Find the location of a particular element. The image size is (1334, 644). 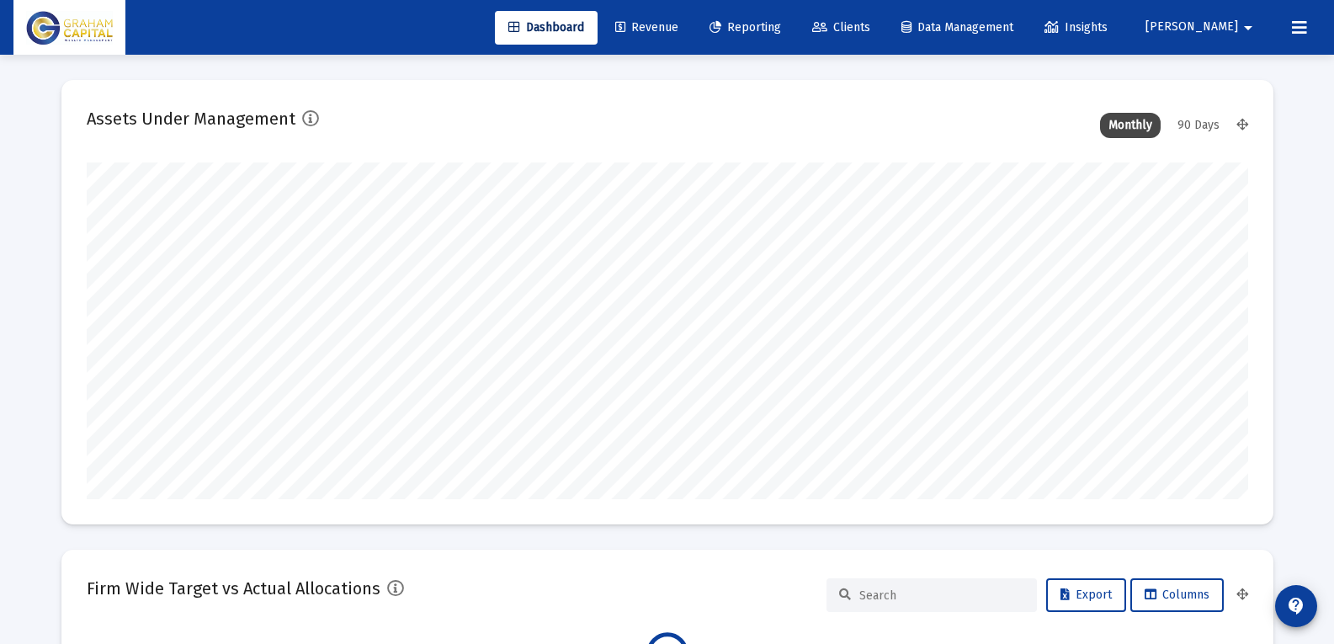

a: Reporting is located at coordinates (745, 28).